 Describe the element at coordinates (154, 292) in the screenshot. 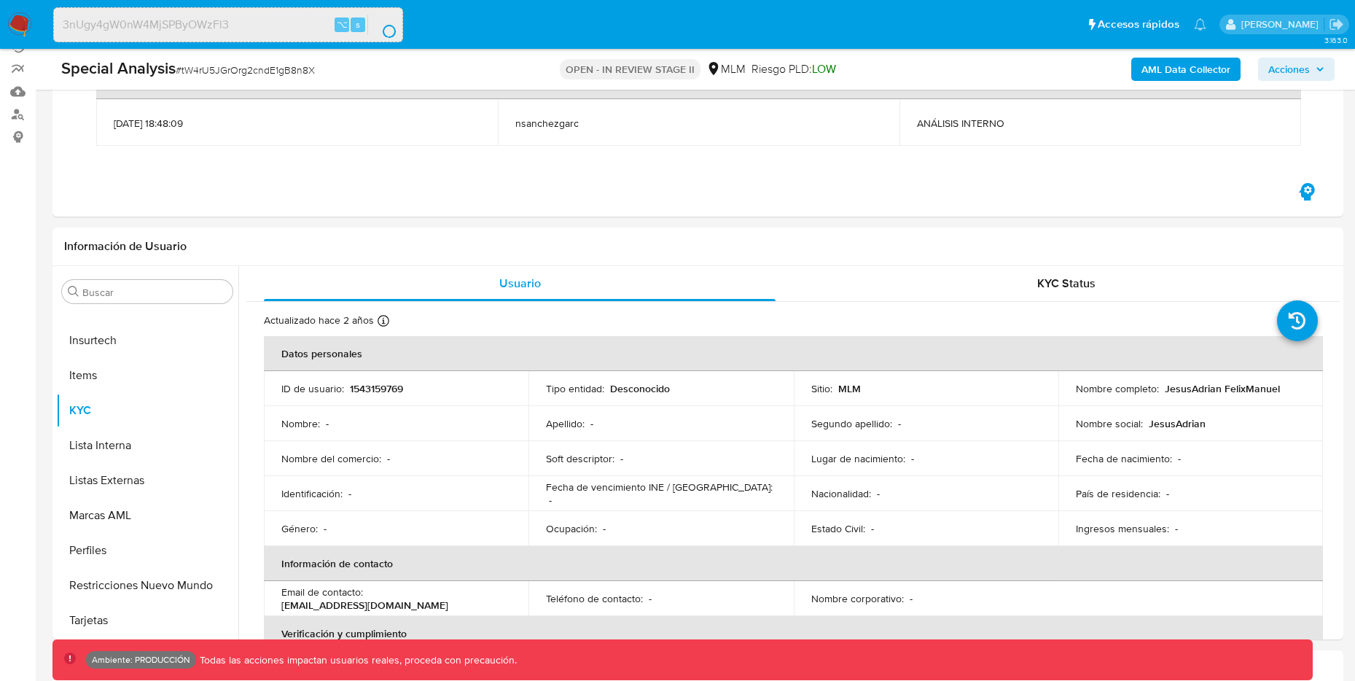

I see `input: Buscar` at that location.